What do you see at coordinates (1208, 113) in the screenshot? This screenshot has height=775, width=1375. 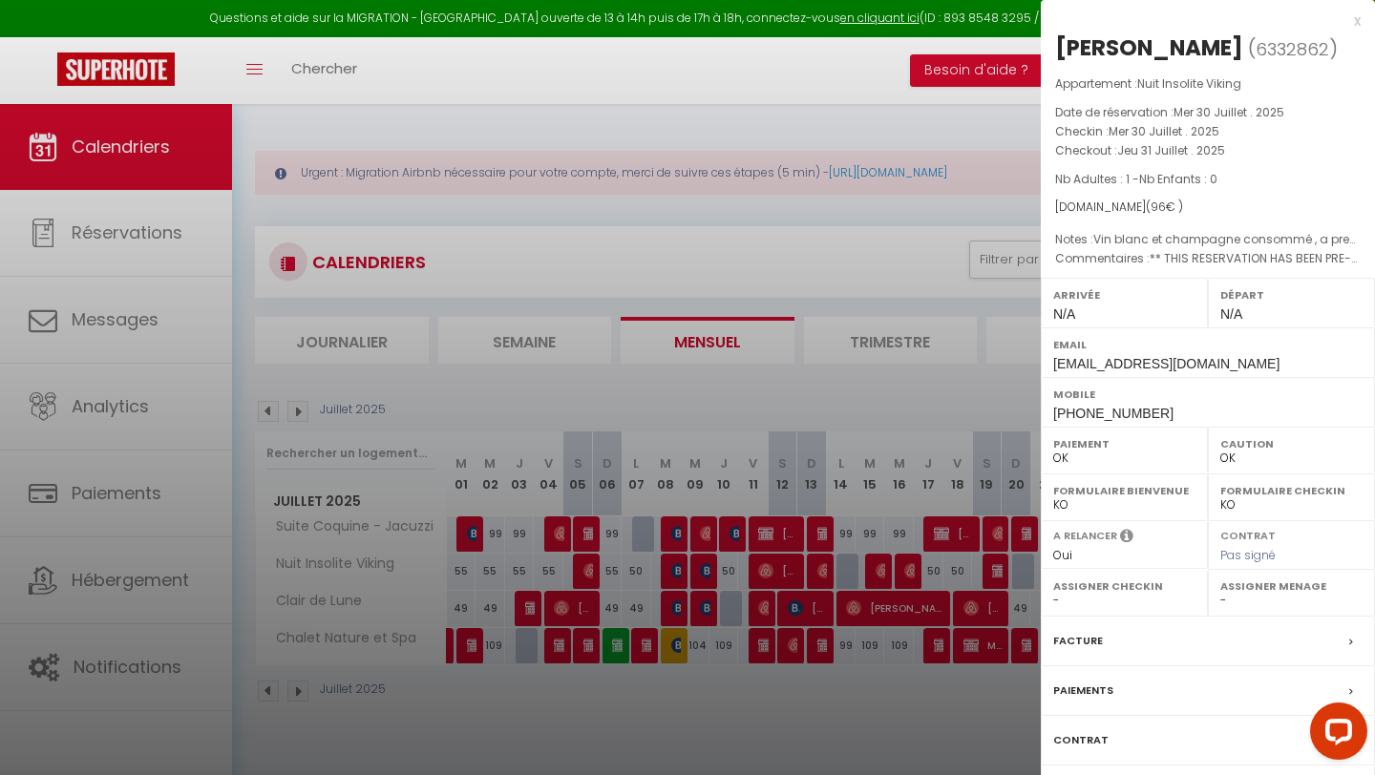 I see `p: Date de réservation :` at bounding box center [1208, 113].